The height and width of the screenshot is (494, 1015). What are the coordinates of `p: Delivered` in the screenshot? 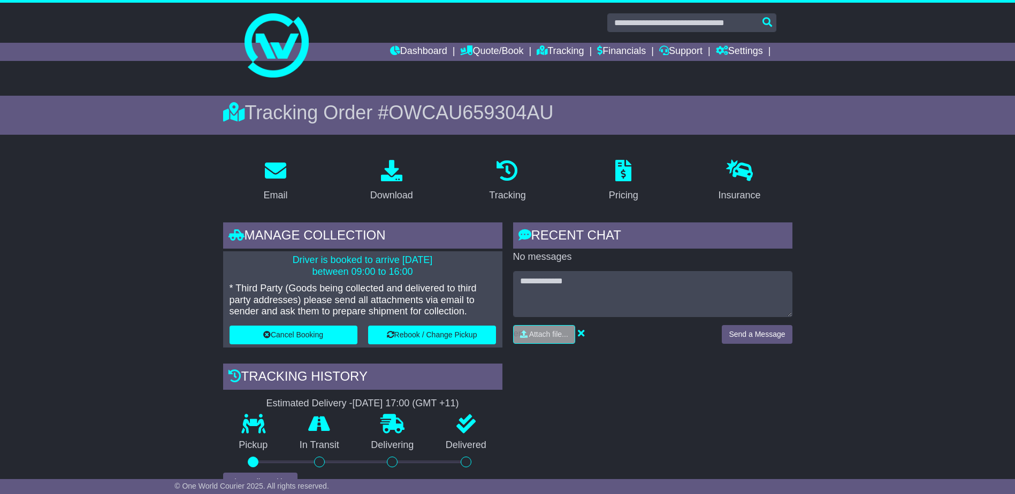 It's located at (466, 446).